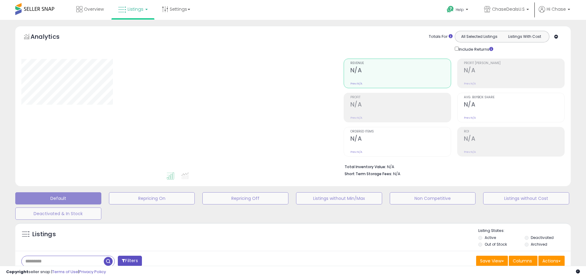 This screenshot has width=586, height=278. Describe the element at coordinates (525, 37) in the screenshot. I see `button: Listings With Cost` at that location.